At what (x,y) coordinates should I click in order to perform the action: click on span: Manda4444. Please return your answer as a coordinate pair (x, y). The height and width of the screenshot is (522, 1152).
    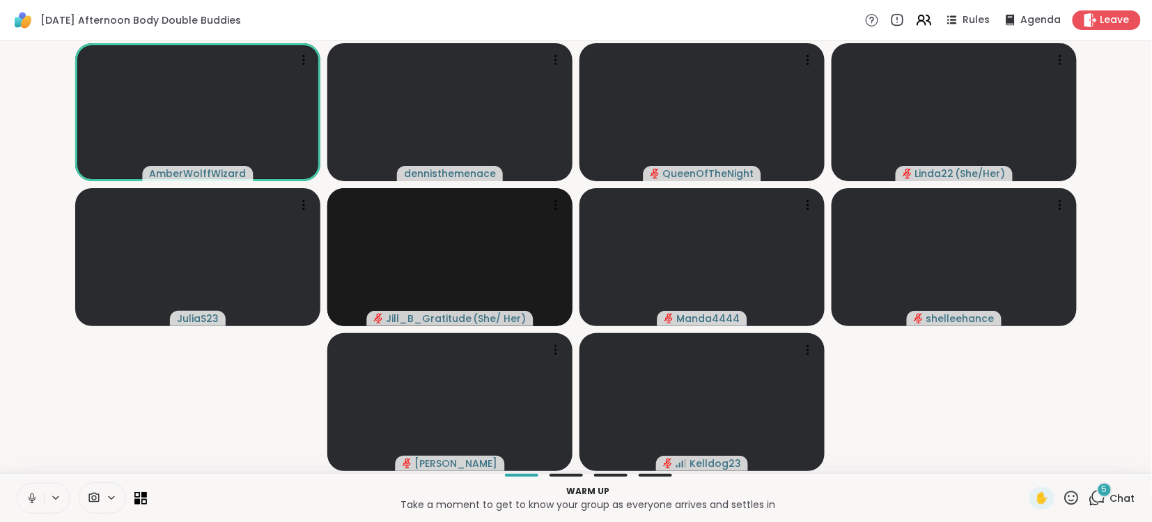
    Looking at the image, I should click on (708, 318).